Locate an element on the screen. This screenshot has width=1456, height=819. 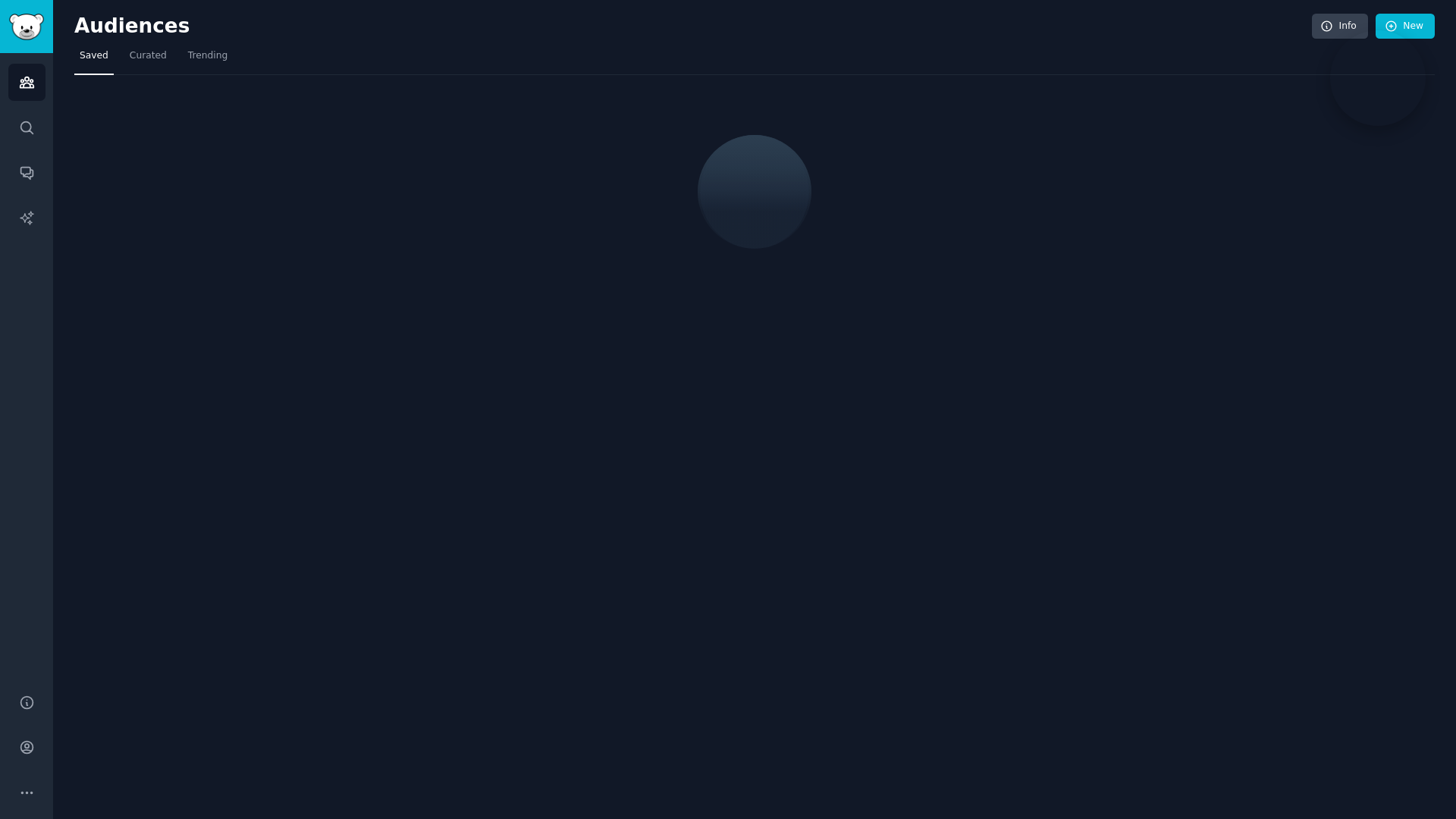
a: Trending is located at coordinates (208, 59).